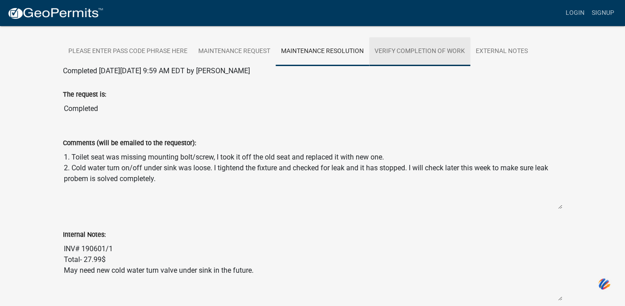 This screenshot has width=625, height=306. Describe the element at coordinates (420, 52) in the screenshot. I see `a: Verify Completion of work` at that location.